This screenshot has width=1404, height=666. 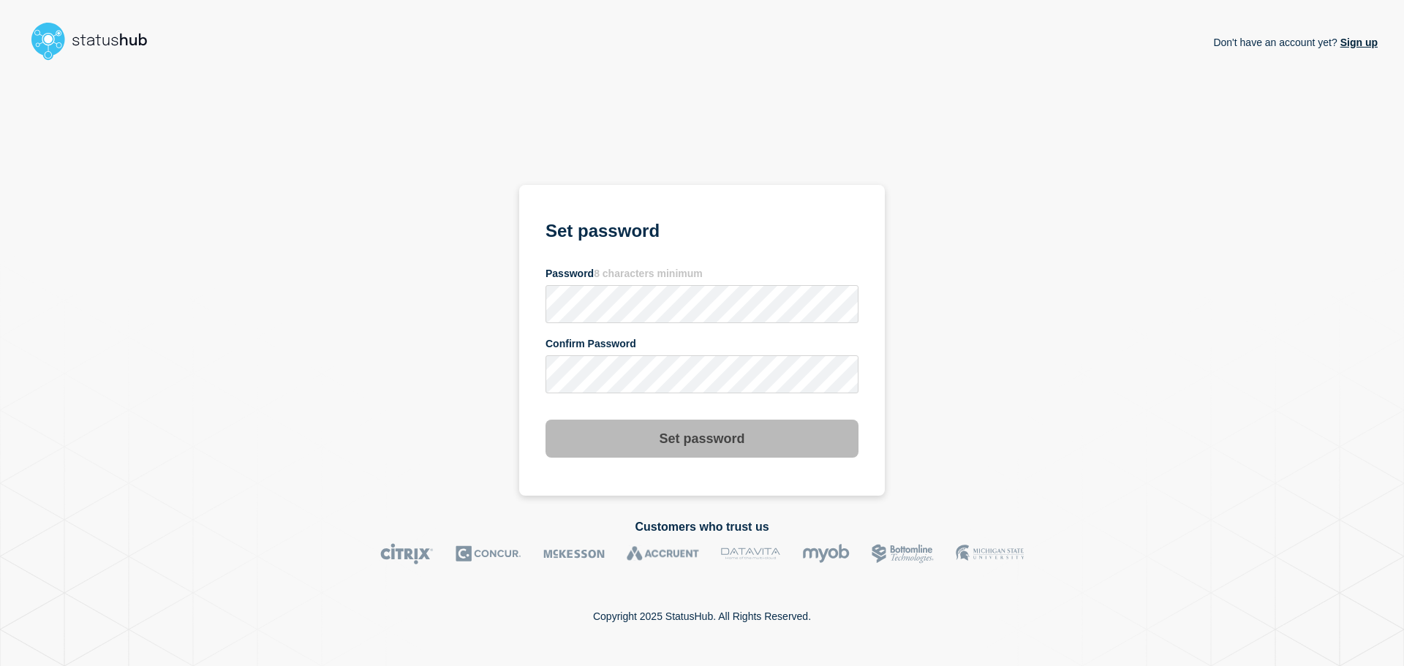 I want to click on span: Password, so click(x=624, y=274).